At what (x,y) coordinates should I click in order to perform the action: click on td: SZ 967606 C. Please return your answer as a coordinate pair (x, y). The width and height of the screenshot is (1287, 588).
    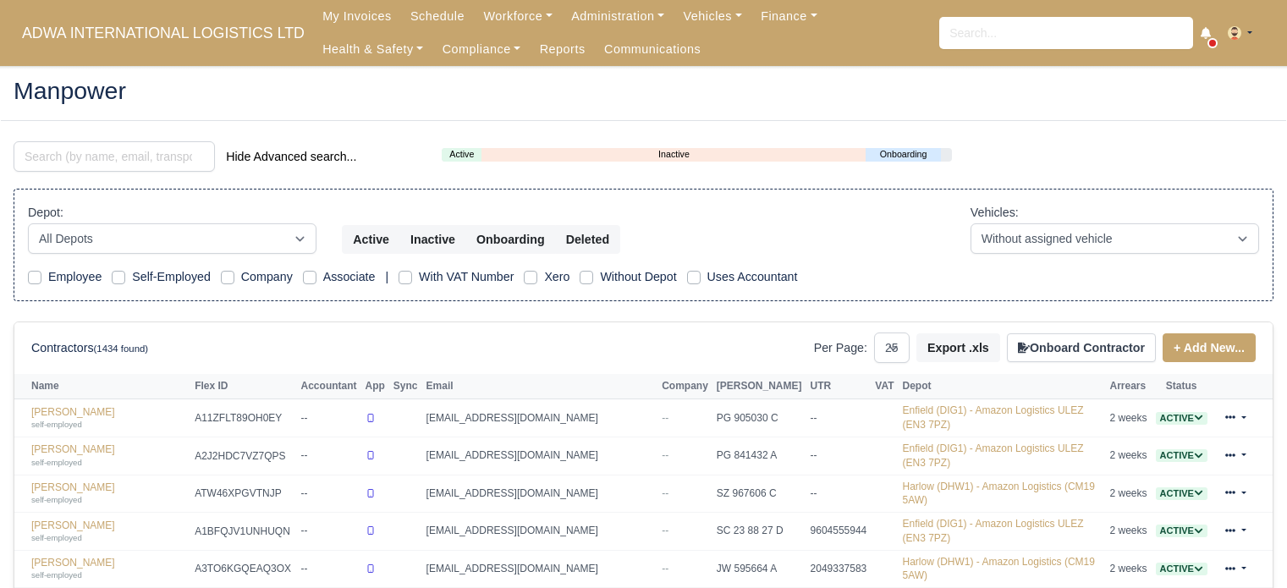
    Looking at the image, I should click on (759, 493).